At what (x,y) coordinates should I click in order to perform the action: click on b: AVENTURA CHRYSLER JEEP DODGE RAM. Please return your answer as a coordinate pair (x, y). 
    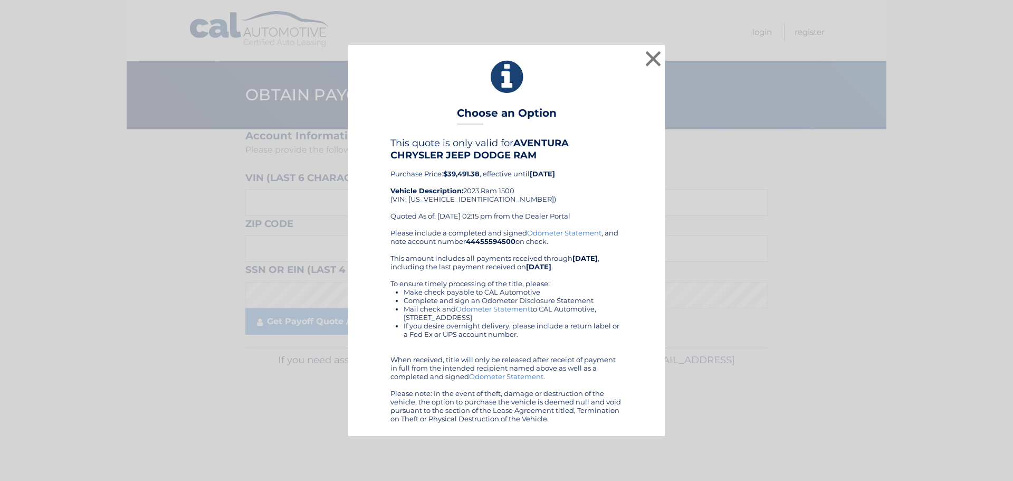
    Looking at the image, I should click on (480, 149).